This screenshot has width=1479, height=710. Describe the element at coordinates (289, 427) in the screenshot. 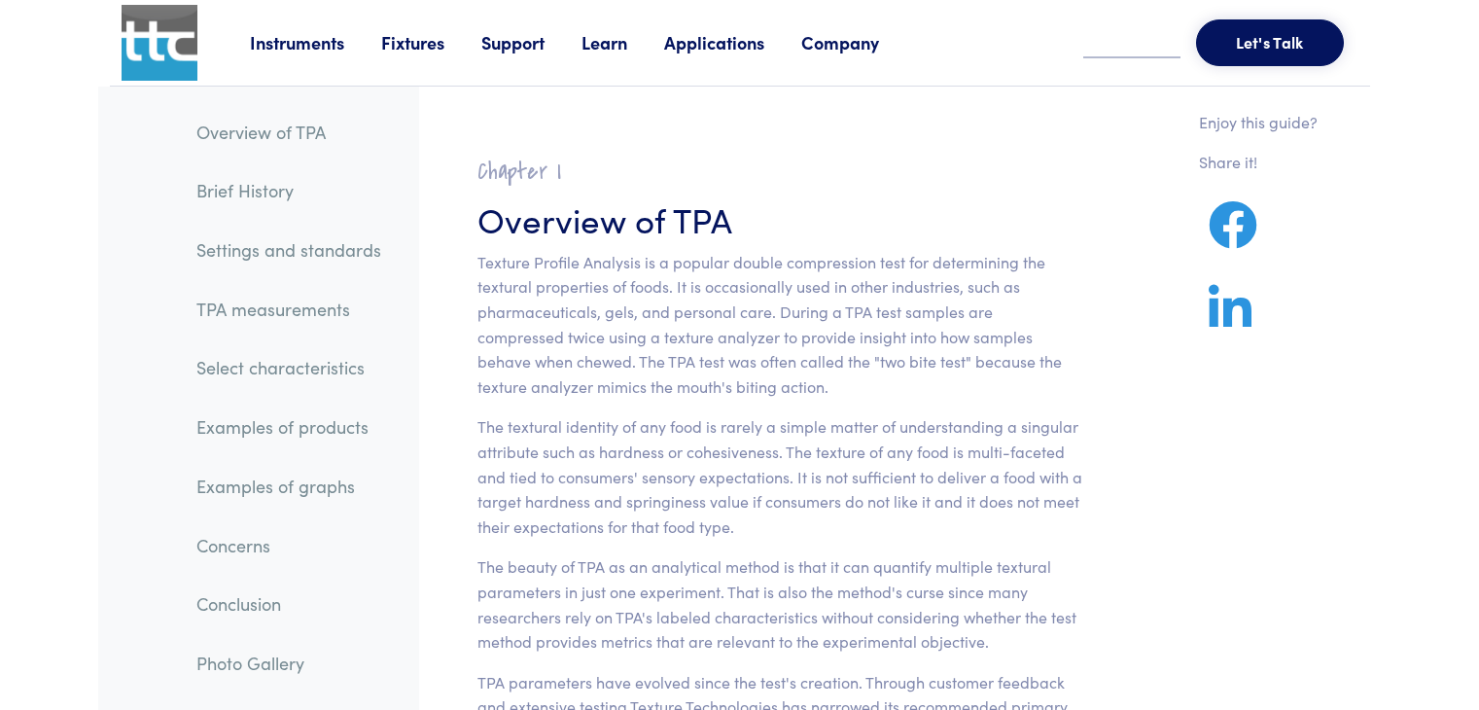

I see `a: Examples of products` at that location.